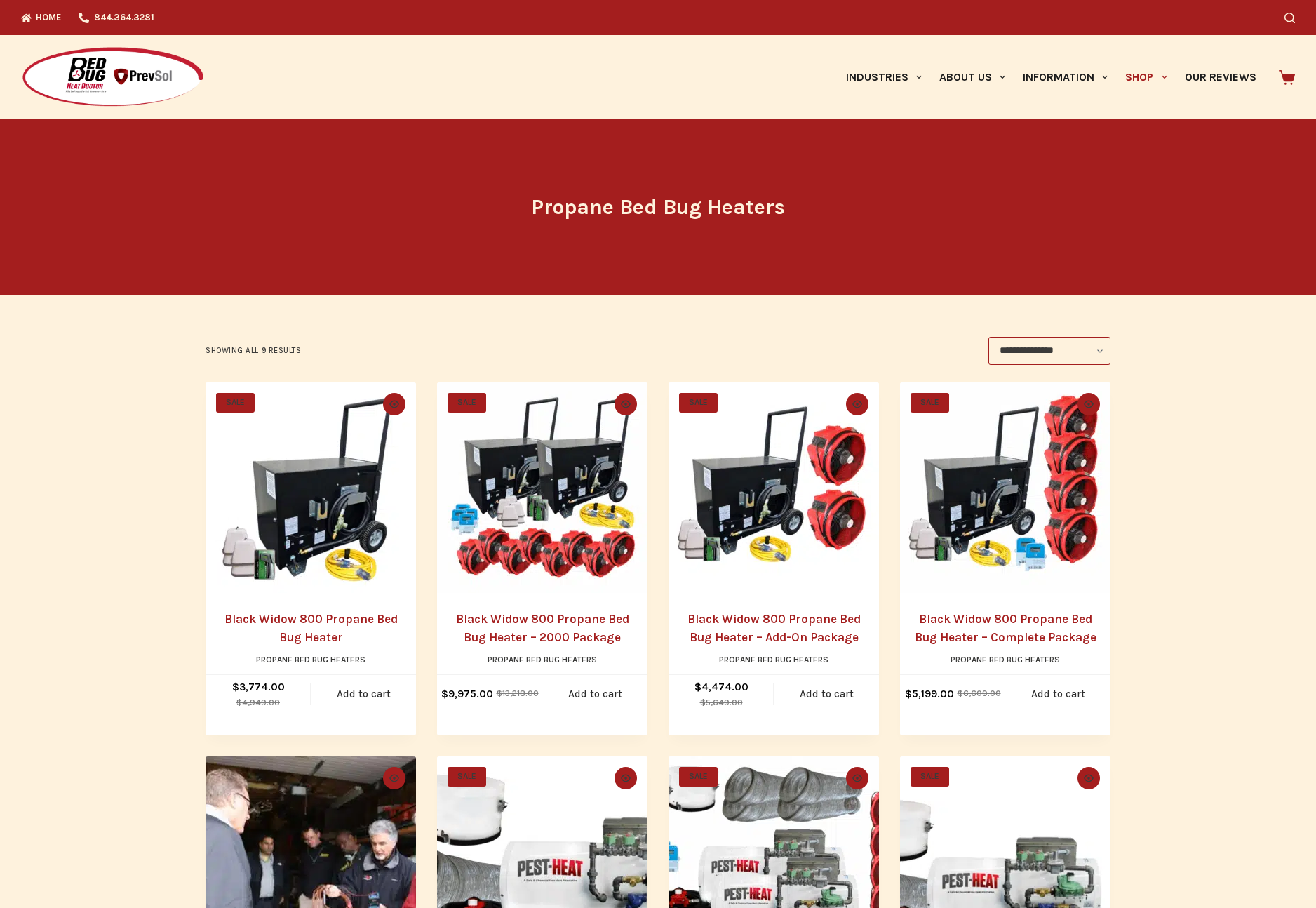 The width and height of the screenshot is (1316, 908). Describe the element at coordinates (980, 694) in the screenshot. I see `bdi: 6,609.00` at that location.